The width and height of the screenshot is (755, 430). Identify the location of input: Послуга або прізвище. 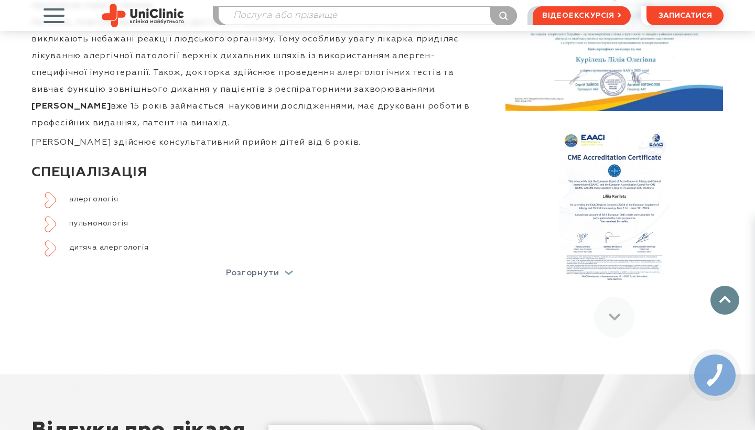
(368, 16).